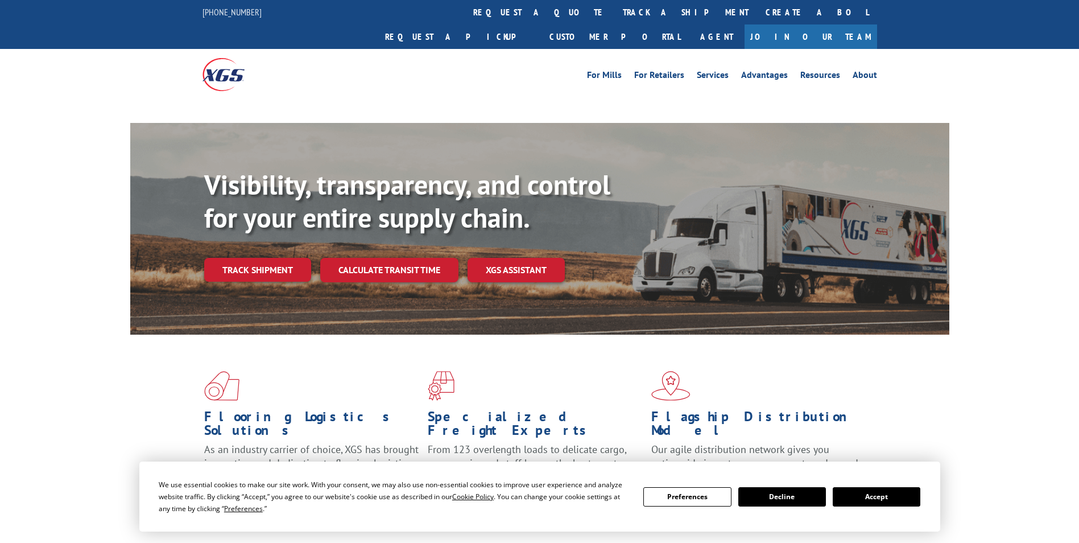 This screenshot has width=1079, height=543. What do you see at coordinates (717, 36) in the screenshot?
I see `a: Agent` at bounding box center [717, 36].